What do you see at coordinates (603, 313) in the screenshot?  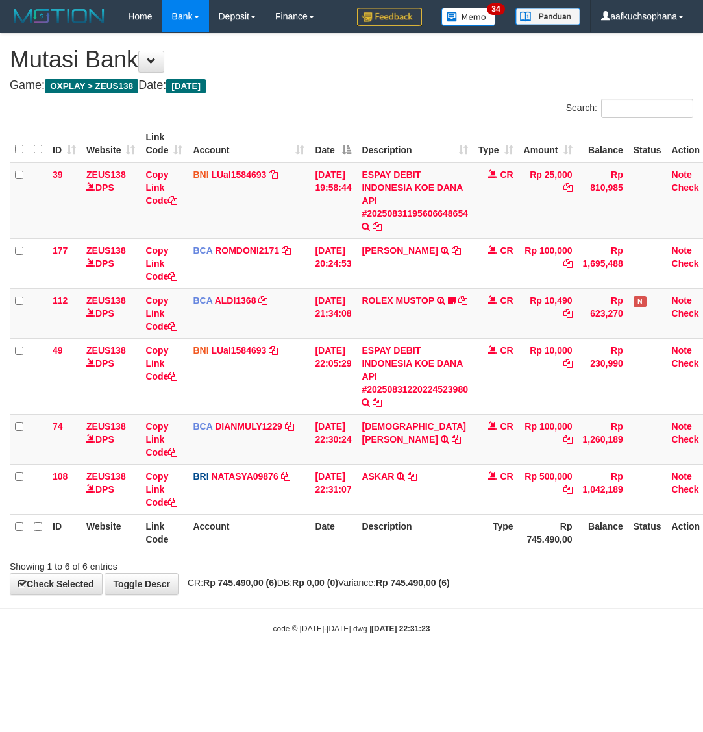 I see `td: Rp 623,270` at bounding box center [603, 313].